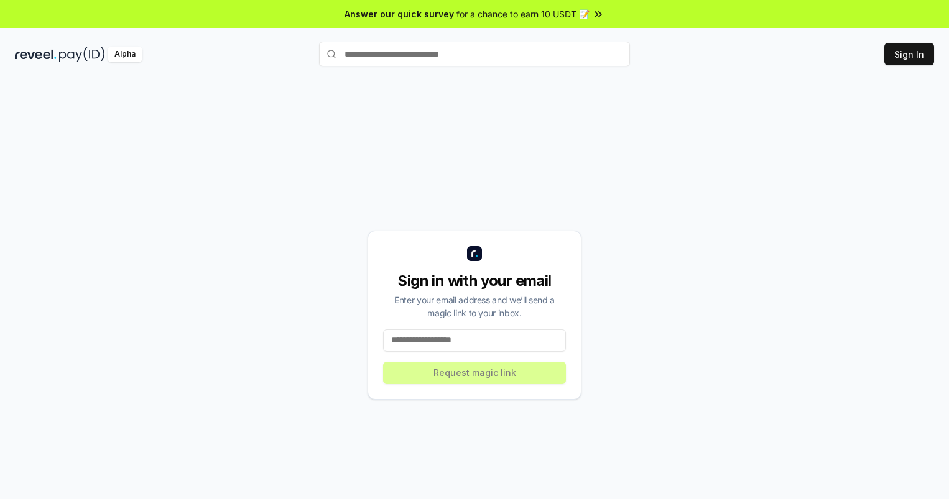 The image size is (949, 499). Describe the element at coordinates (125, 54) in the screenshot. I see `div: Alpha` at that location.